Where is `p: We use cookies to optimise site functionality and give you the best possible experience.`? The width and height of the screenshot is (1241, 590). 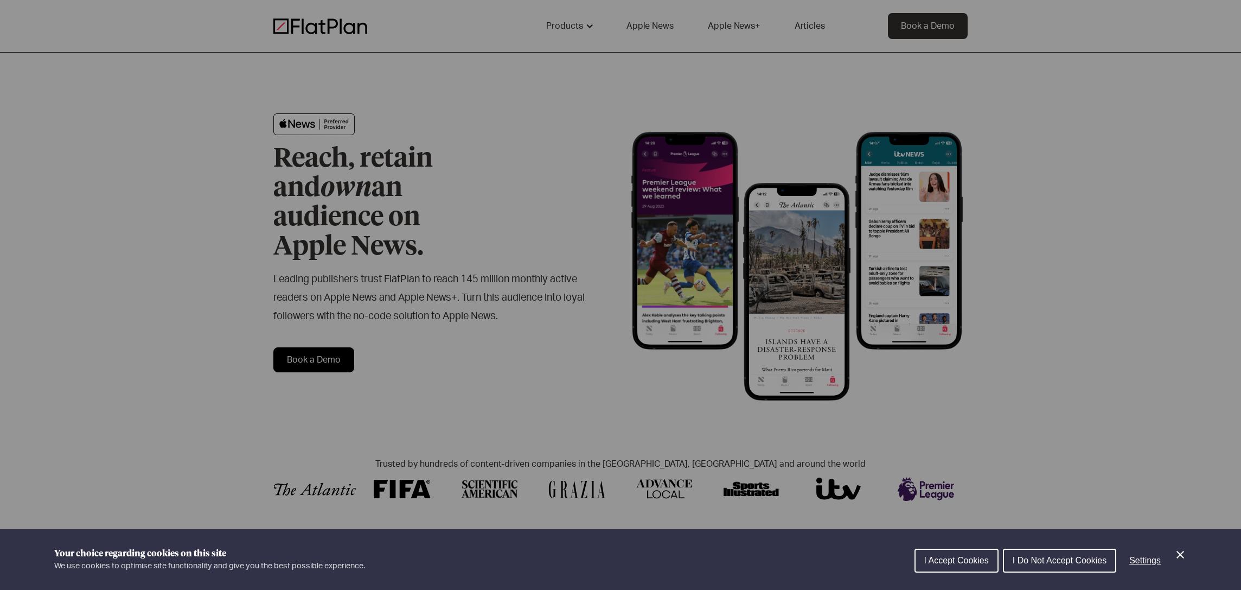
p: We use cookies to optimise site functionality and give you the best possible experience. is located at coordinates (209, 566).